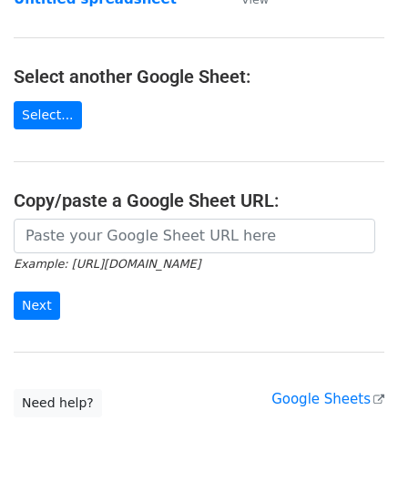  What do you see at coordinates (328, 399) in the screenshot?
I see `a: Google Sheets` at bounding box center [328, 399].